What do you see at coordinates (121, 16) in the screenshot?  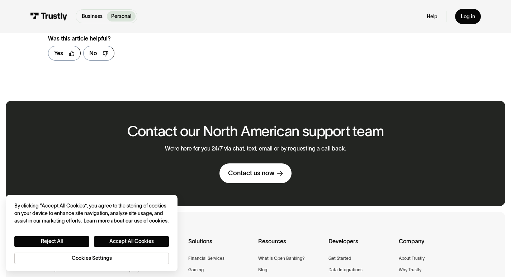 I see `p: Personal` at bounding box center [121, 16].